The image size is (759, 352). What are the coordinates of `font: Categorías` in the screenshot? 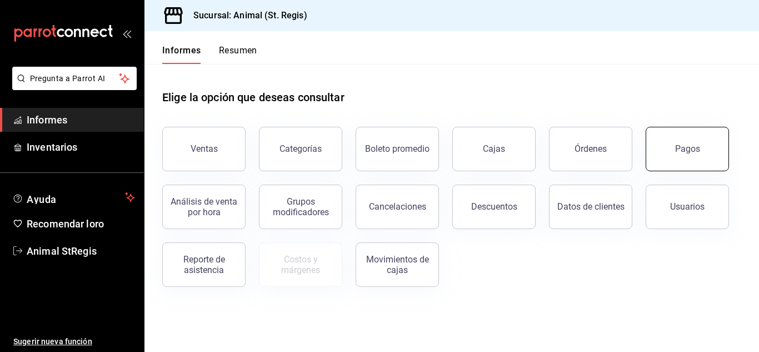 It's located at (301, 148).